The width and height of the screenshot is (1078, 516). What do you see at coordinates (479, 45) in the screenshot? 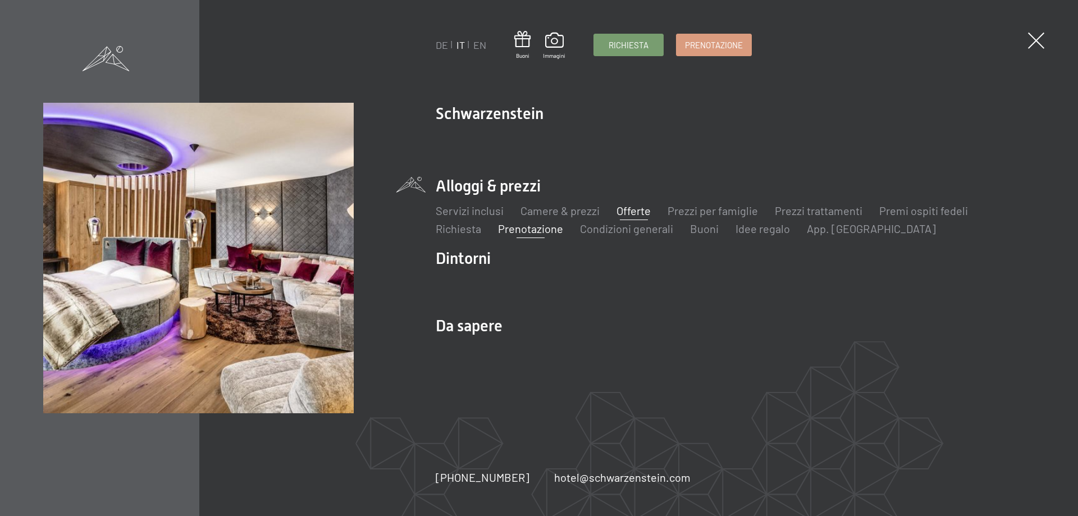
I see `a: EN` at bounding box center [479, 45].